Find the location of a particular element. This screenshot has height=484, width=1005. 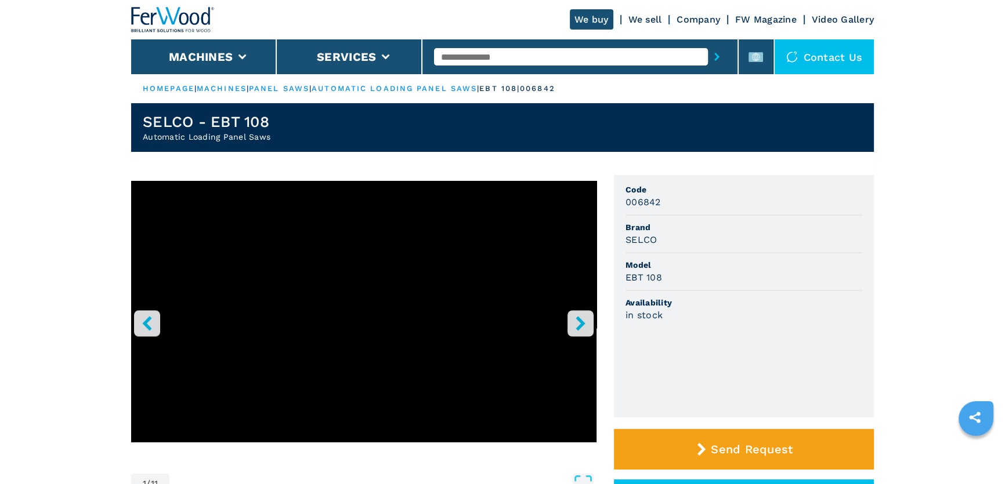

span: Code is located at coordinates (744, 190).